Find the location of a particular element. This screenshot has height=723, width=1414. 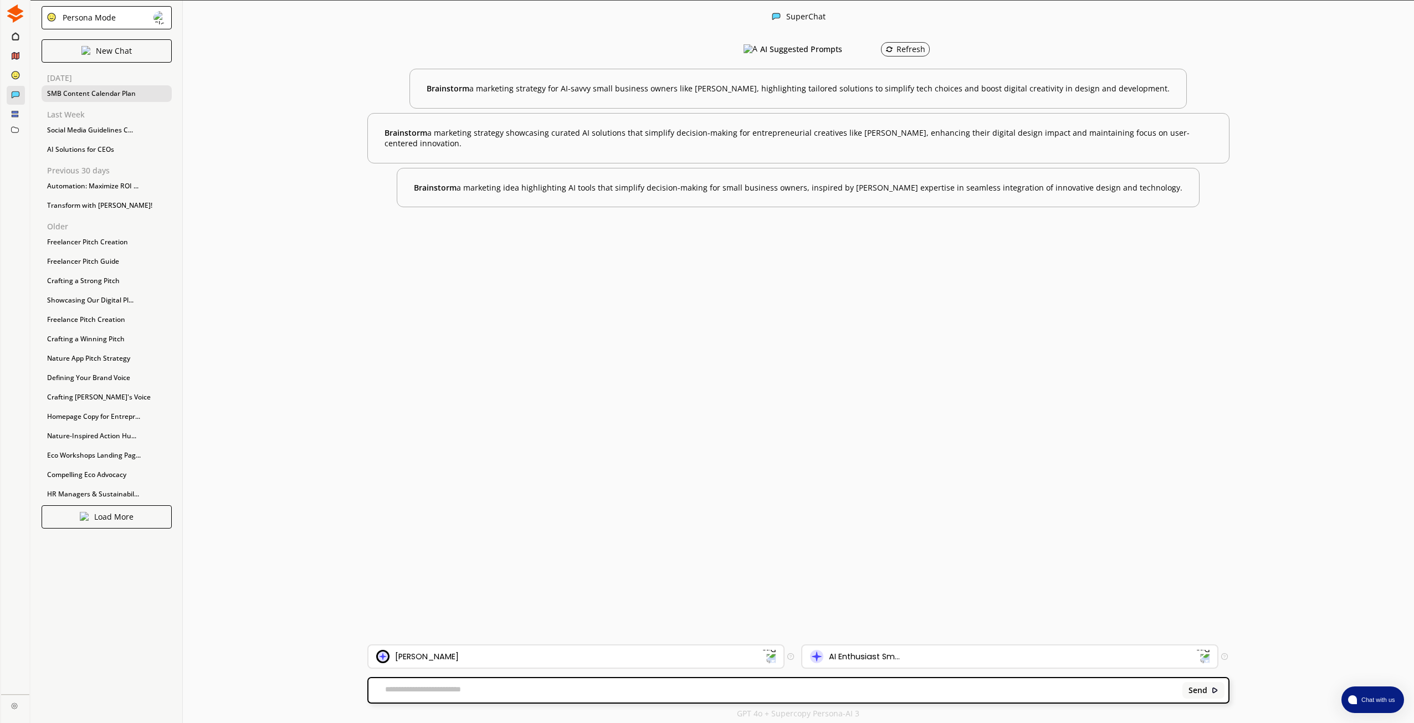

div: Refresh is located at coordinates (906, 49).